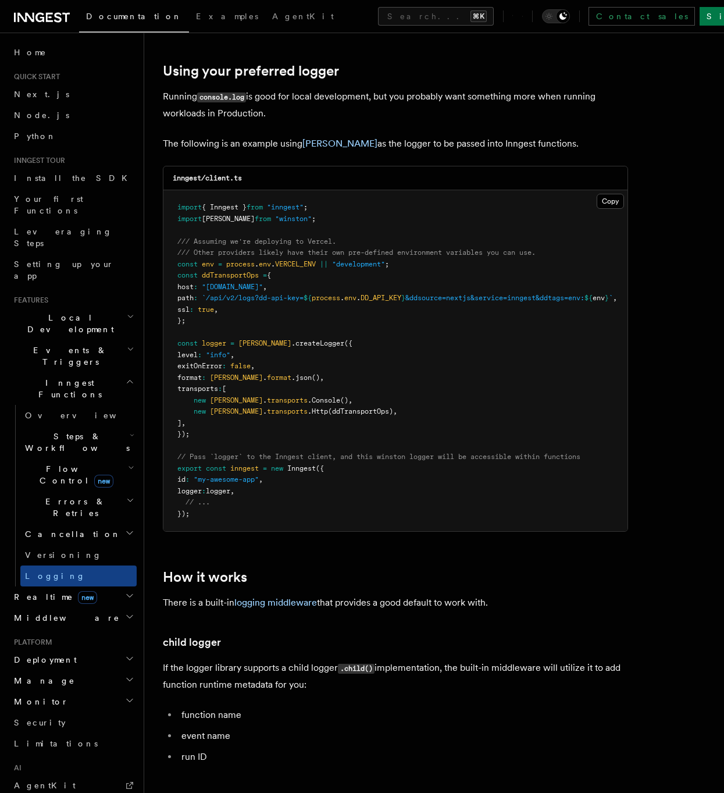  What do you see at coordinates (200, 366) in the screenshot?
I see `span: exitOnError` at bounding box center [200, 366].